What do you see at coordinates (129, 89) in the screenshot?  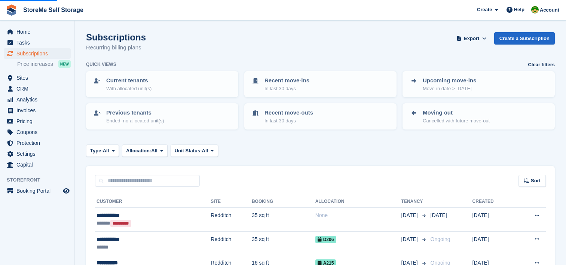 I see `p: With allocated unit(s)` at bounding box center [129, 89].